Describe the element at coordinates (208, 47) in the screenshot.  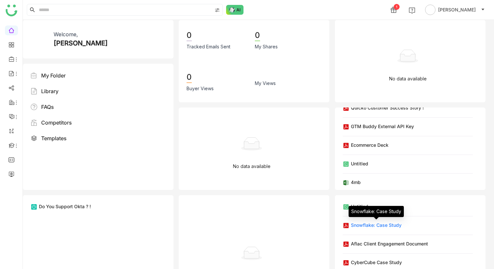
I see `div: Tracked Emails Sent` at that location.